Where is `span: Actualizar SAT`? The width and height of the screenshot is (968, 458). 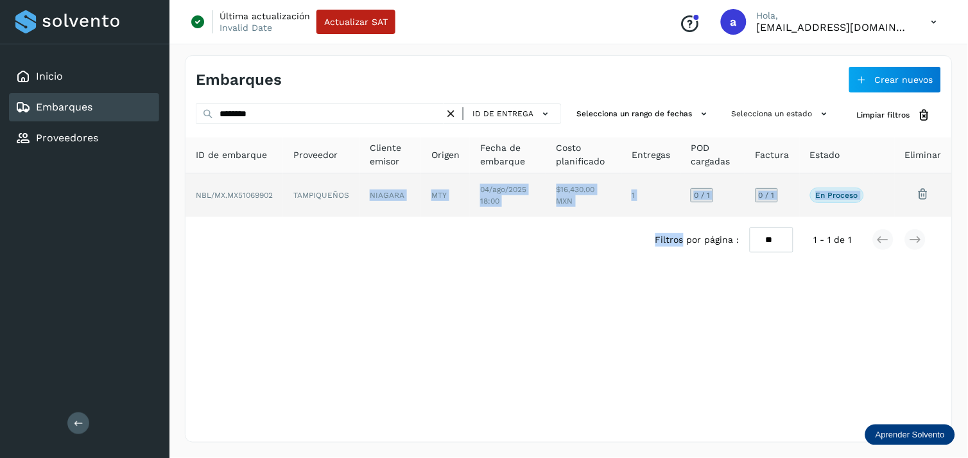
span: Actualizar SAT is located at coordinates (356, 22).